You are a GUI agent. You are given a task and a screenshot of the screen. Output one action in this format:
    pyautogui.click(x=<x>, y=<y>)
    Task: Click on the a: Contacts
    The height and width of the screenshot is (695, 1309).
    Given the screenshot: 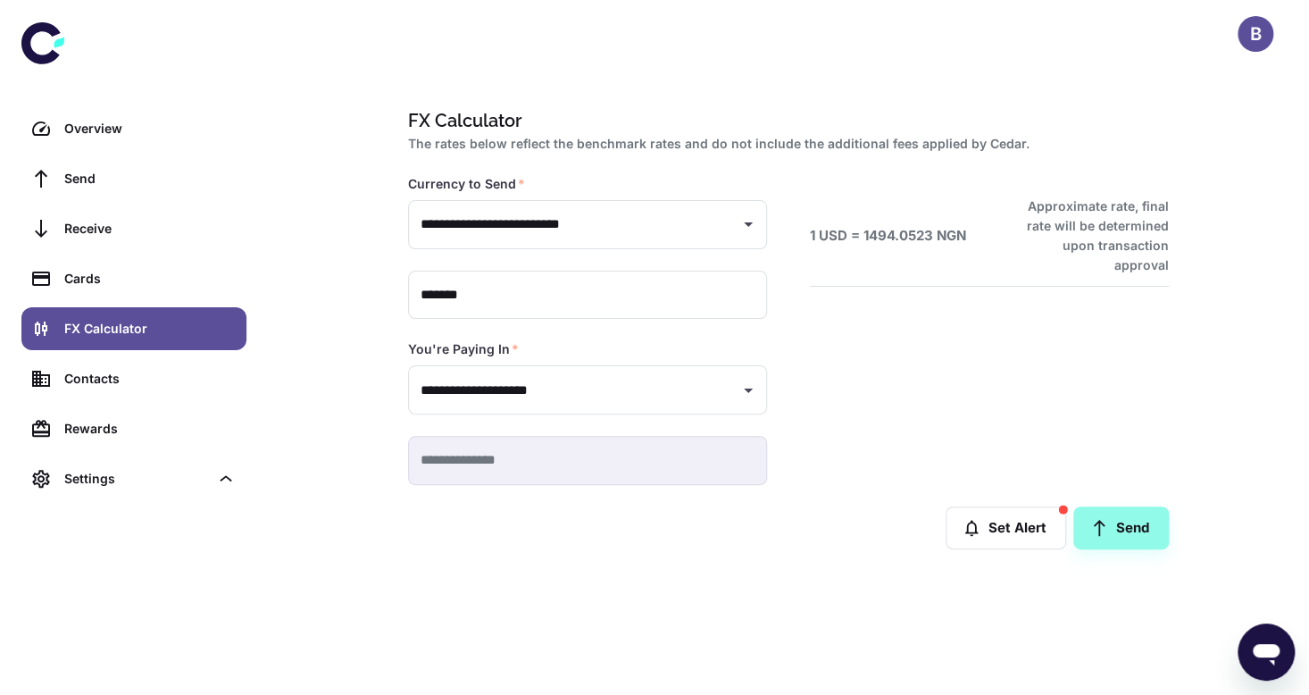 What is the action you would take?
    pyautogui.click(x=134, y=379)
    